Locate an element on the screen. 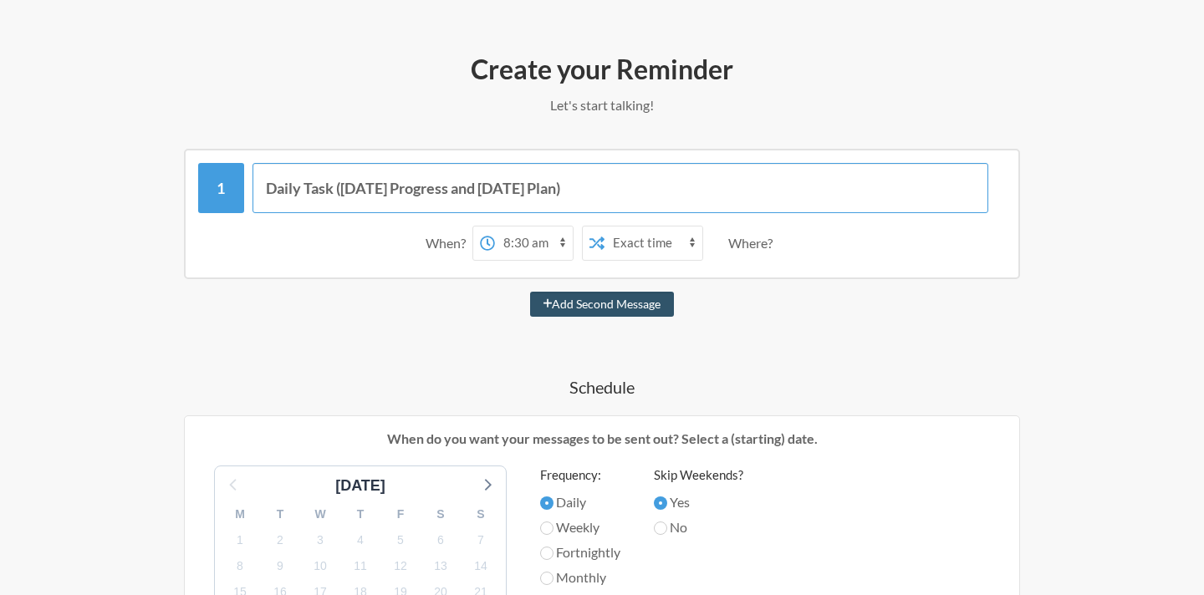  p: When do you want your messages to be sent out? Select a (starting) date. is located at coordinates (602, 439).